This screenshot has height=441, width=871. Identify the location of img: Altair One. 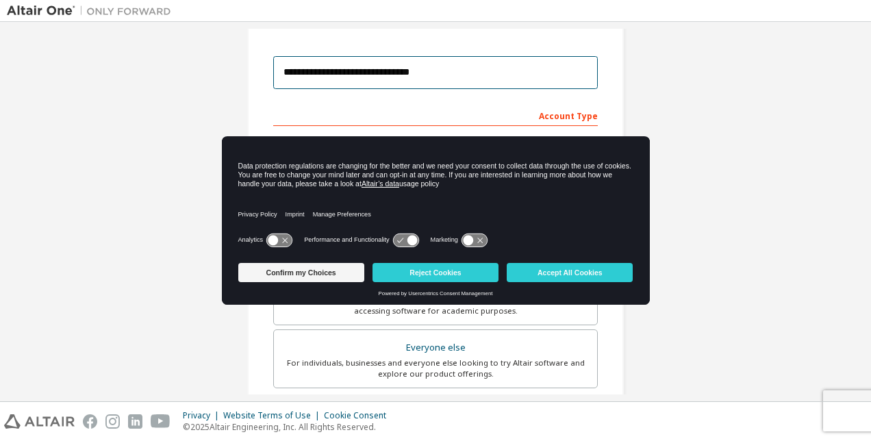
(92, 11).